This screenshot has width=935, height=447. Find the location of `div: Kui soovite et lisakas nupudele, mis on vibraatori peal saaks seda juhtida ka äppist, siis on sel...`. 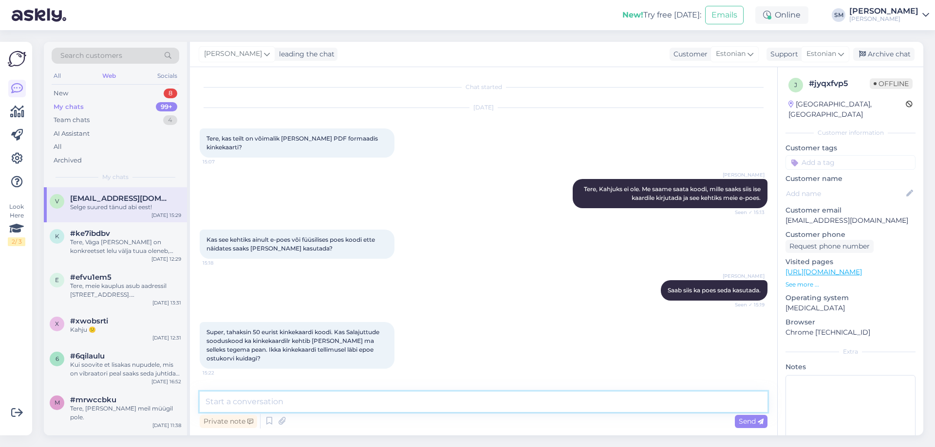

div: Kui soovite et lisakas nupudele, mis on vibraatori peal saaks seda juhtida ka äppist, siis on sel... is located at coordinates (126, 369).